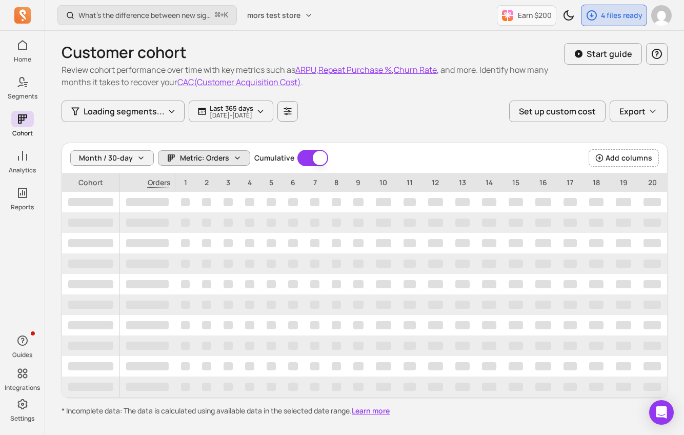 The width and height of the screenshot is (684, 435). Describe the element at coordinates (226, 15) in the screenshot. I see `kbd: K` at that location.